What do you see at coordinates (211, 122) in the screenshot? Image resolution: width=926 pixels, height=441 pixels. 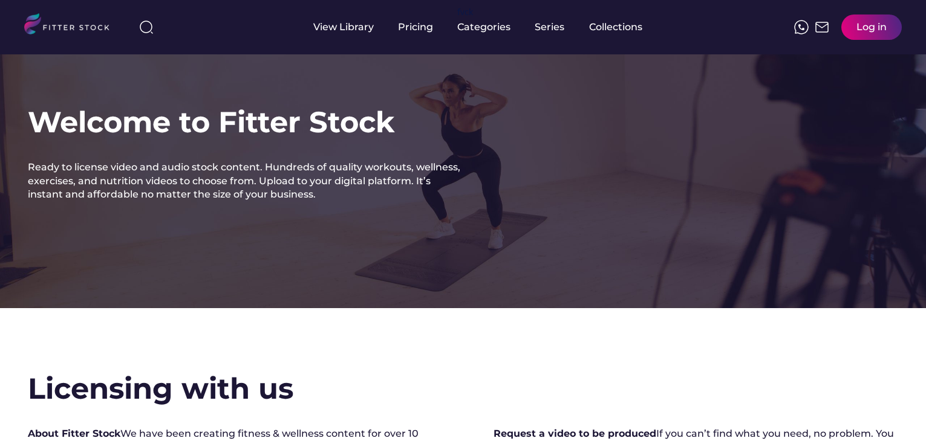 I see `h1: Welcome to Fitter Stock` at bounding box center [211, 122].